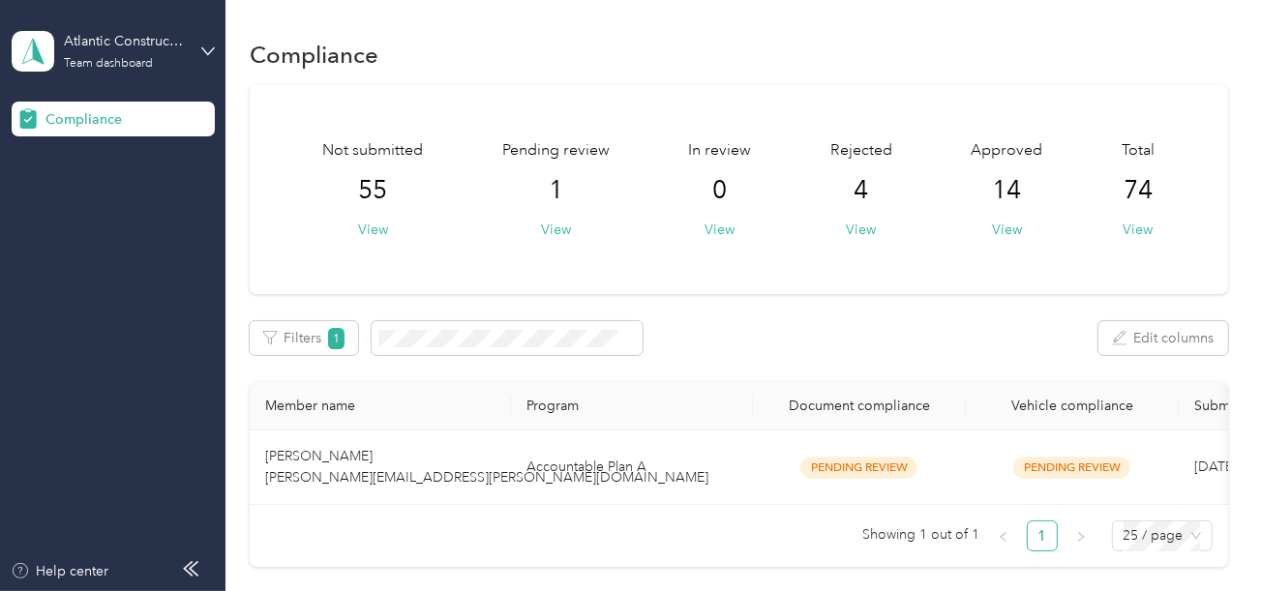 This screenshot has width=1261, height=591. I want to click on span: 4, so click(861, 191).